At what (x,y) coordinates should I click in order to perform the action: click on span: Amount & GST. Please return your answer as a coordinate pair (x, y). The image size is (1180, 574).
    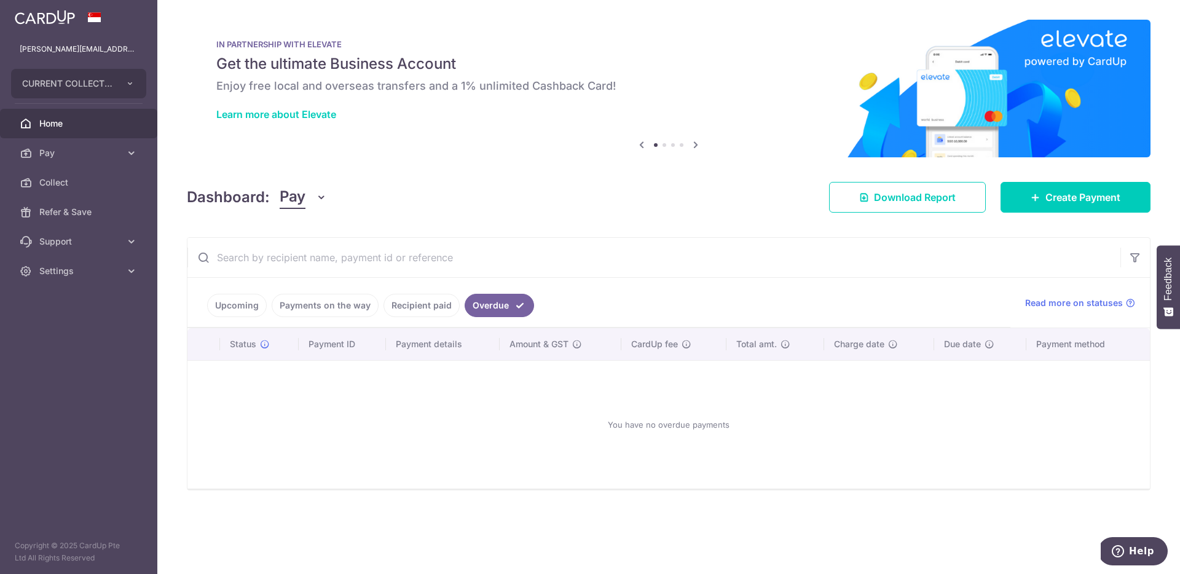
    Looking at the image, I should click on (539, 344).